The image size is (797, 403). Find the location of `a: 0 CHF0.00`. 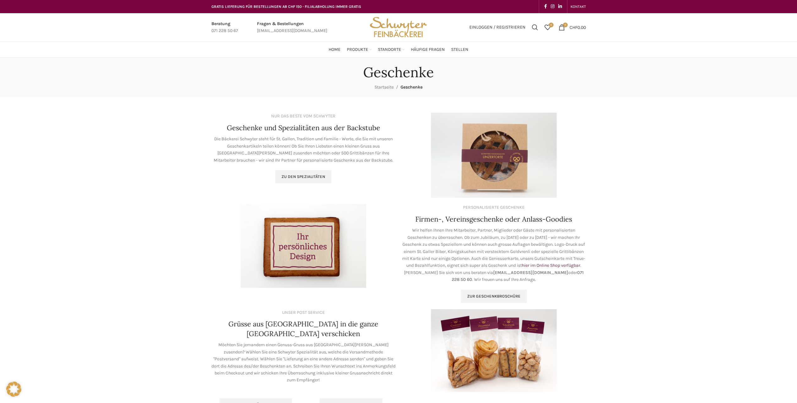

a: 0 CHF0.00 is located at coordinates (572, 27).